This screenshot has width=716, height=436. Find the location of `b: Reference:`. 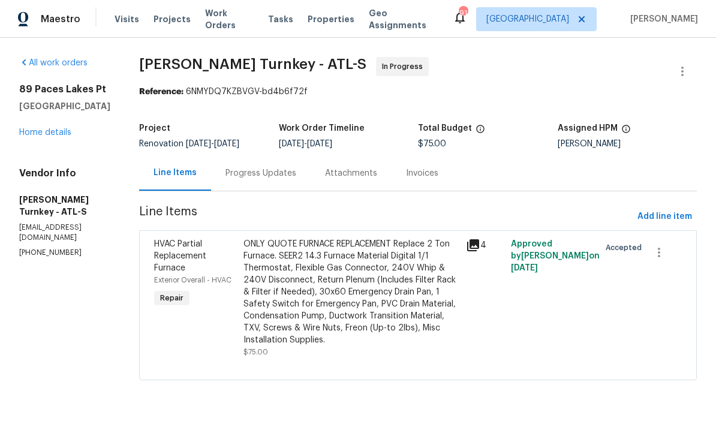

b: Reference: is located at coordinates (161, 92).